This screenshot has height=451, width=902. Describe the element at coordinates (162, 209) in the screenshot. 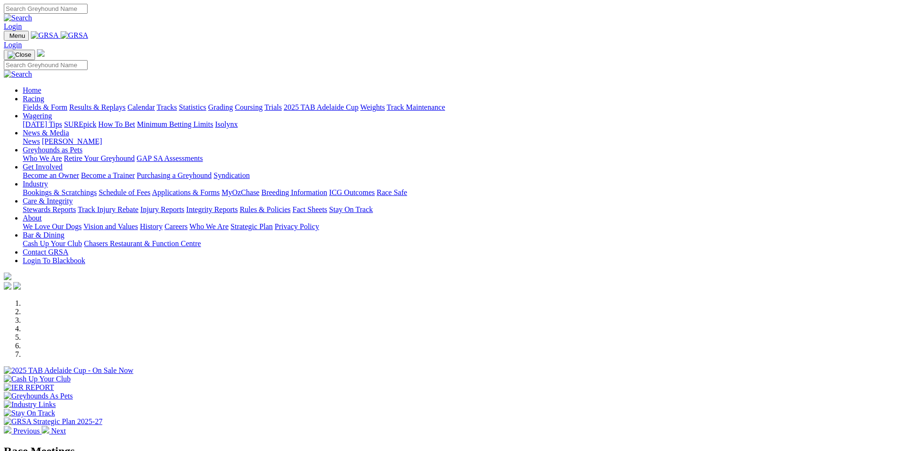

I see `a: Injury Reports` at that location.